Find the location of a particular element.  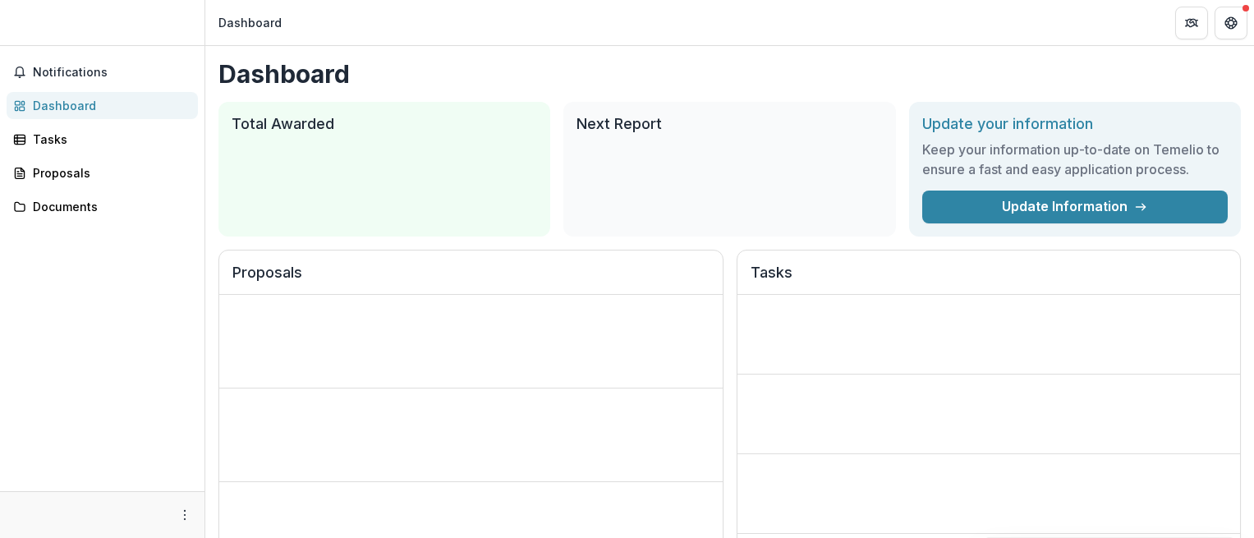

h2: Proposals is located at coordinates (470, 279).